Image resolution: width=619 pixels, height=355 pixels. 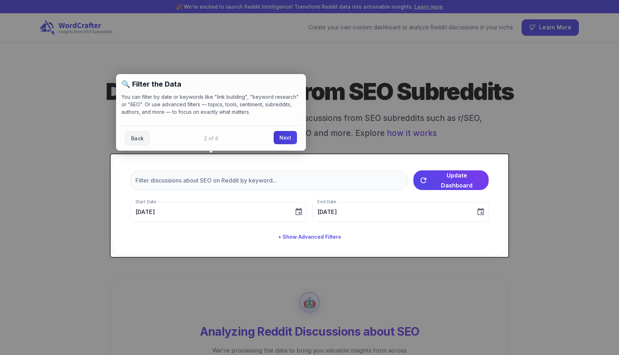 I want to click on a: Back, so click(x=137, y=138).